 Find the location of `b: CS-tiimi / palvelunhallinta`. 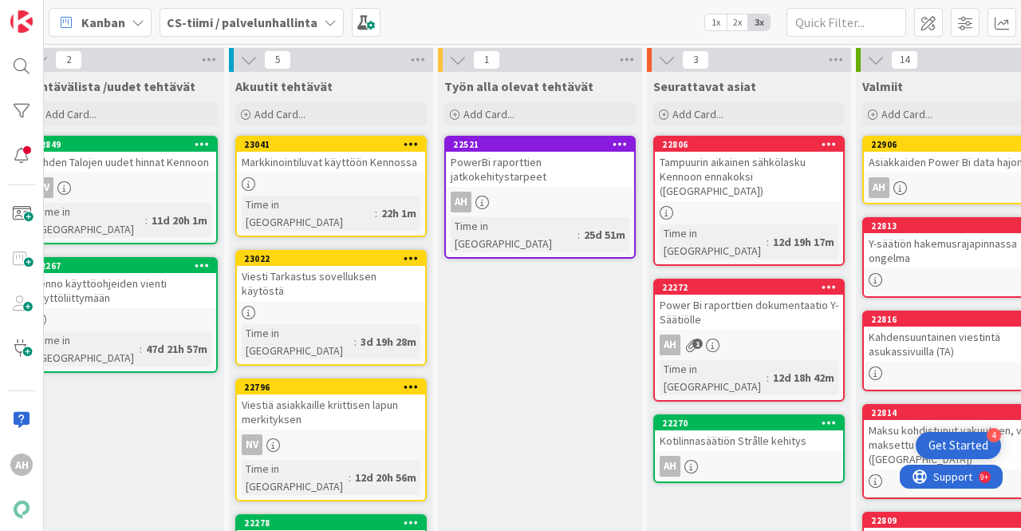

b: CS-tiimi / palvelunhallinta is located at coordinates (242, 22).